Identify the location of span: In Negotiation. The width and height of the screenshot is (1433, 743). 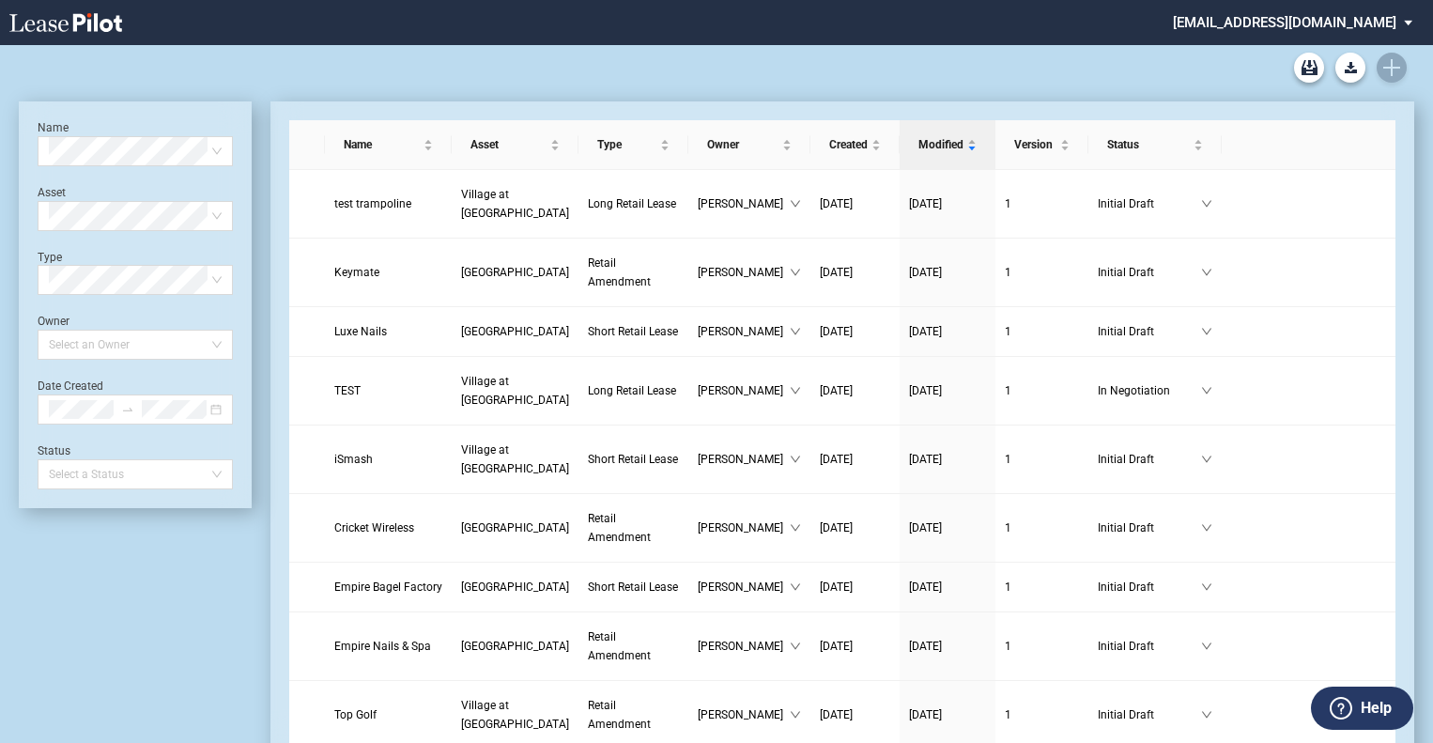
(1149, 391).